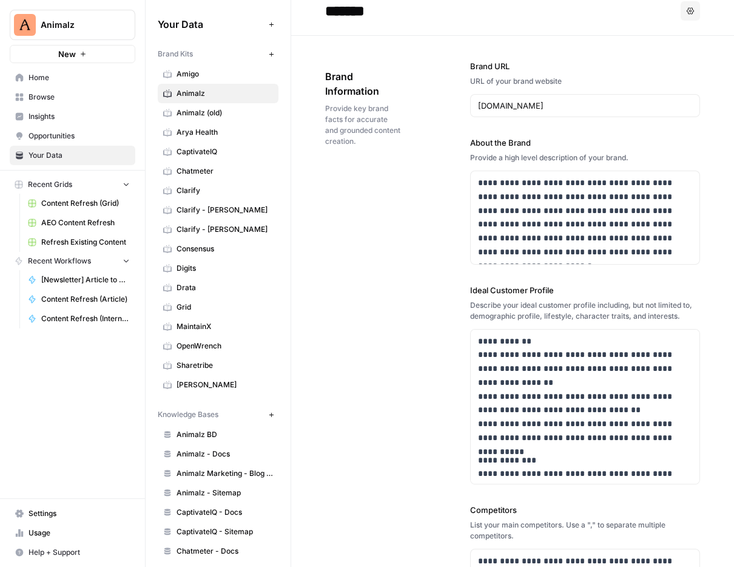  Describe the element at coordinates (188, 414) in the screenshot. I see `span: Knowledge Bases` at that location.